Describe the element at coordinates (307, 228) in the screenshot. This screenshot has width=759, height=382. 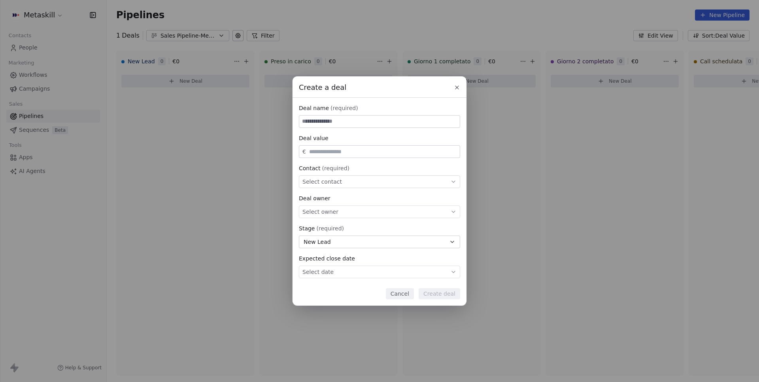
I see `span: Stage` at that location.